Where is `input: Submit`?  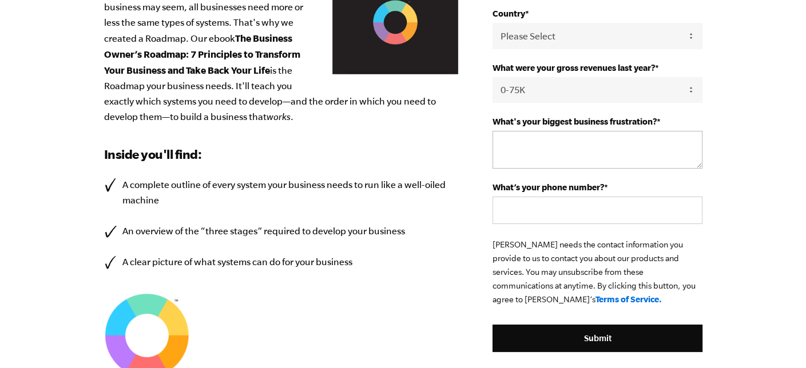
input: Submit is located at coordinates (597, 339).